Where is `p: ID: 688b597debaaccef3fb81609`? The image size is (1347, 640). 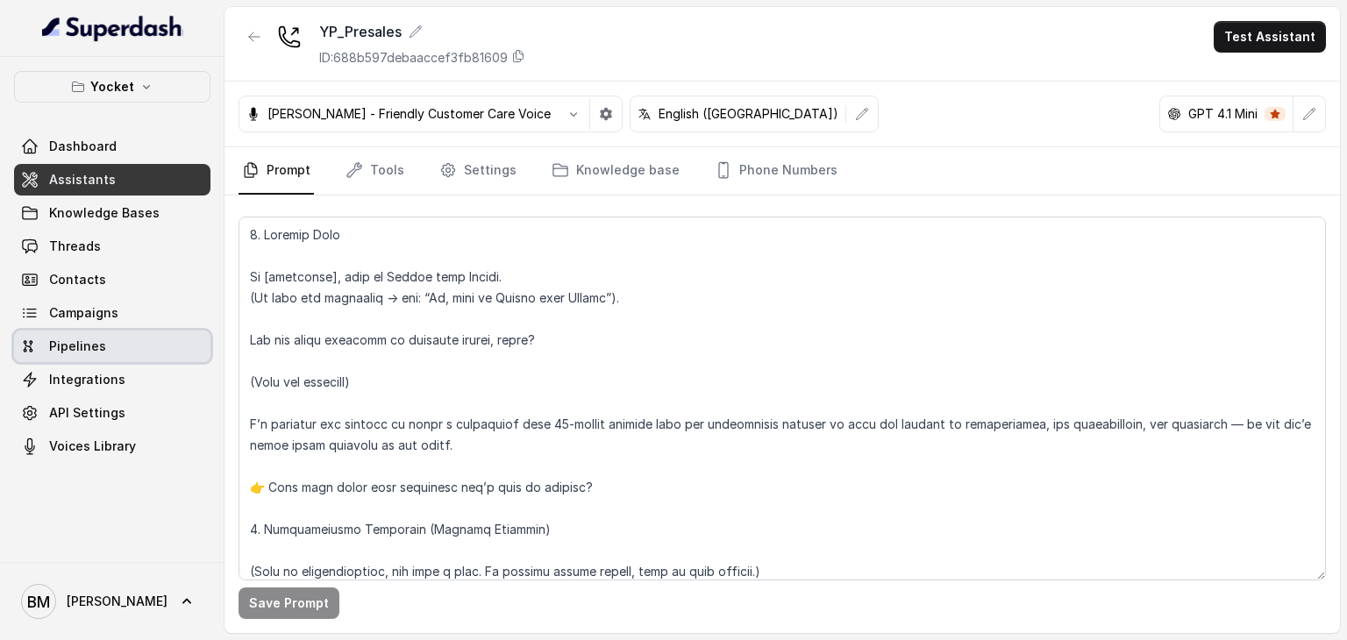
p: ID: 688b597debaaccef3fb81609 is located at coordinates (413, 58).